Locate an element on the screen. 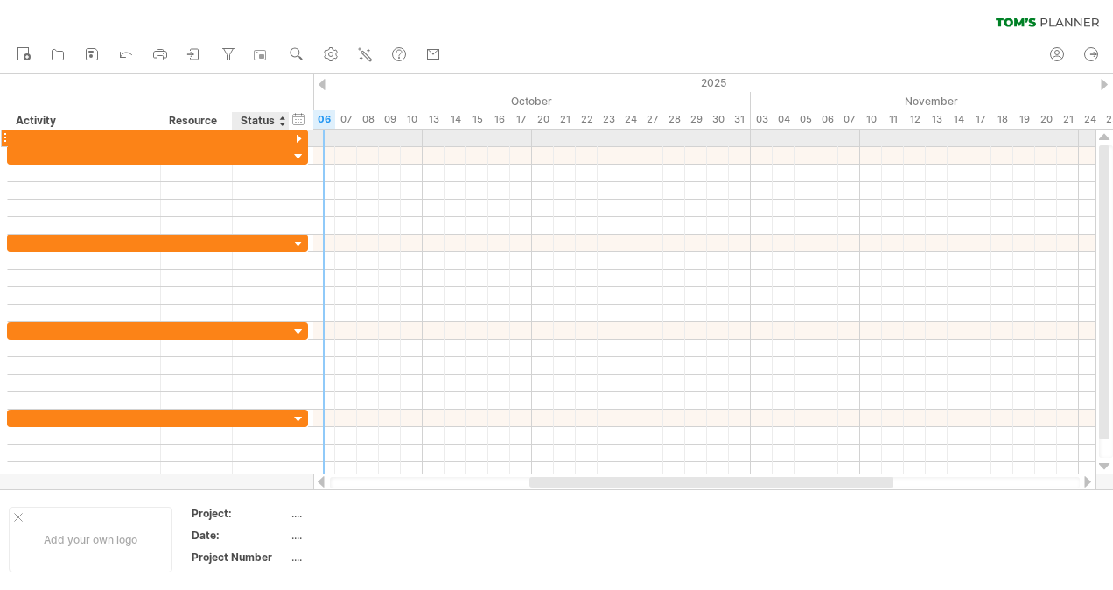 This screenshot has height=590, width=1113. div: Thursday, 6 November 2025 is located at coordinates (827, 119).